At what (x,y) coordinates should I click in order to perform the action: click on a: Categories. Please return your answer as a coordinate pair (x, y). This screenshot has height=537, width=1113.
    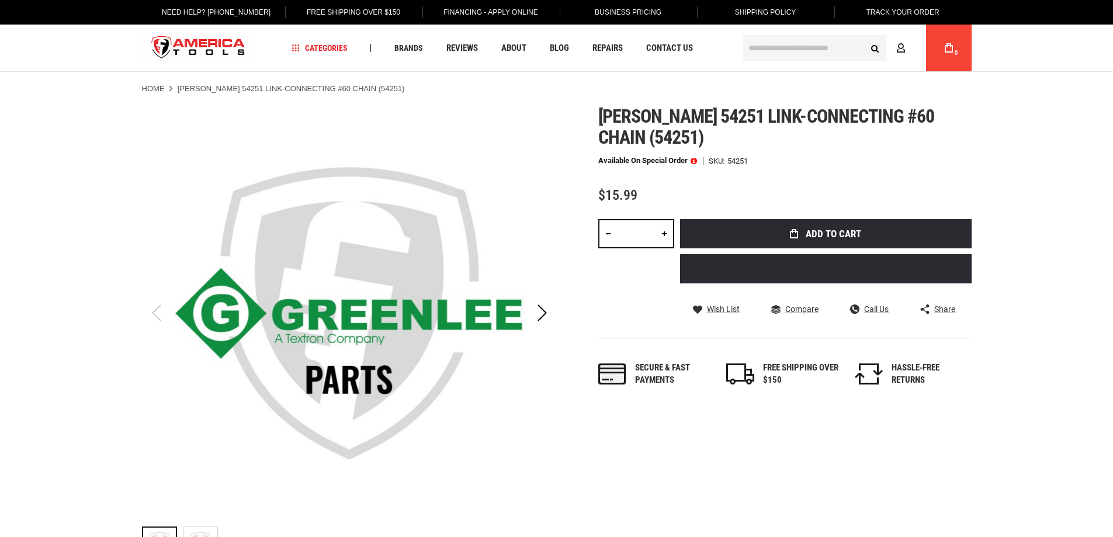
    Looking at the image, I should click on (320, 48).